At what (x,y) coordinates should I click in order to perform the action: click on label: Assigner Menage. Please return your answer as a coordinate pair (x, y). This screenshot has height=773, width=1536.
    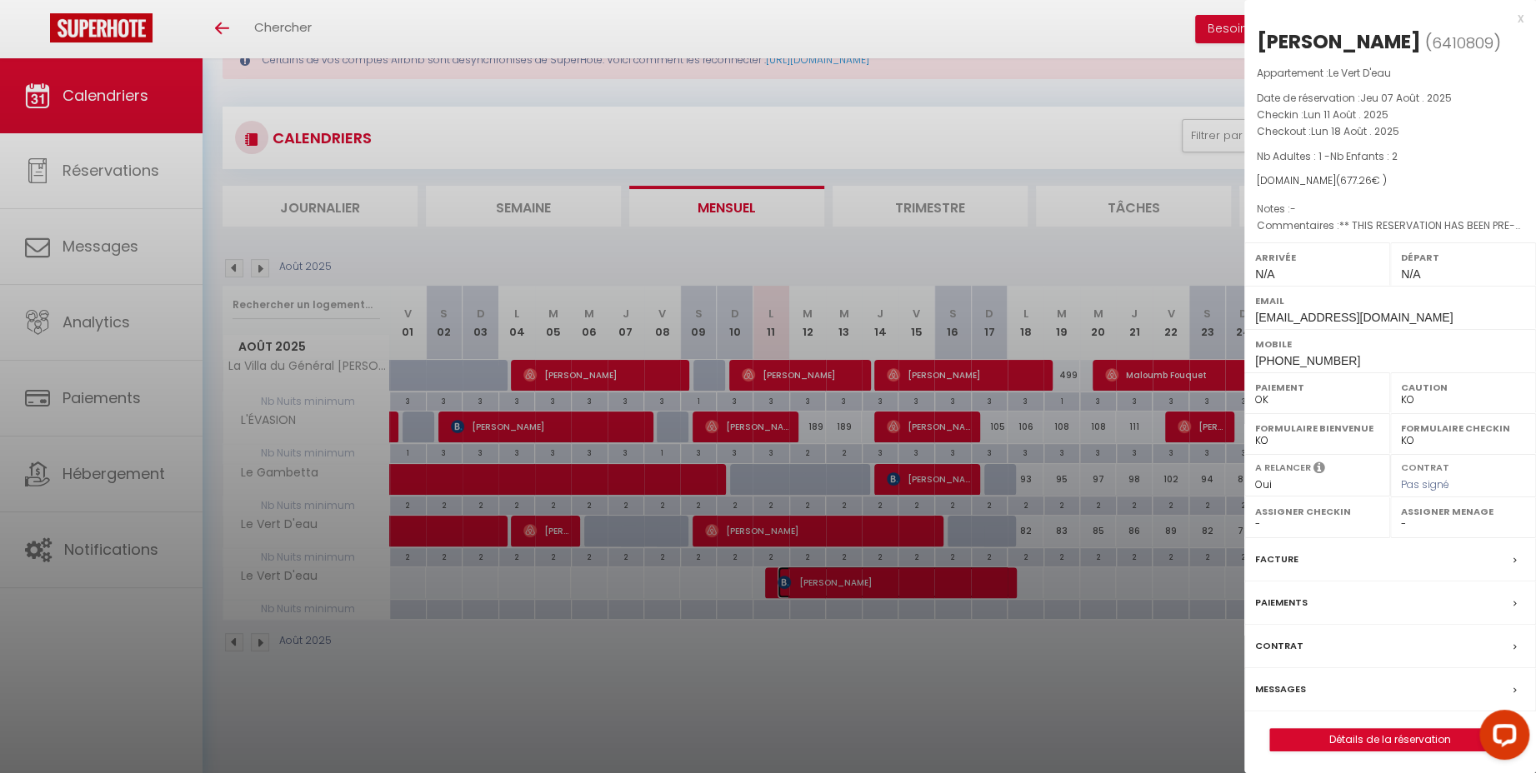
    Looking at the image, I should click on (1462, 512).